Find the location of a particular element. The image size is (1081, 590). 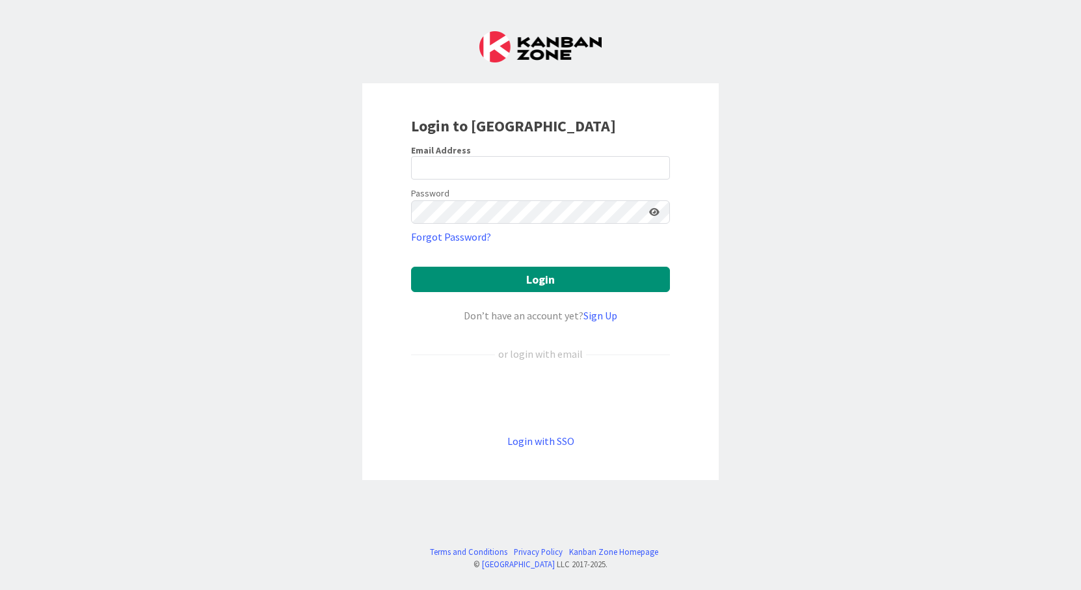

a: Forgot Password? is located at coordinates (451, 237).